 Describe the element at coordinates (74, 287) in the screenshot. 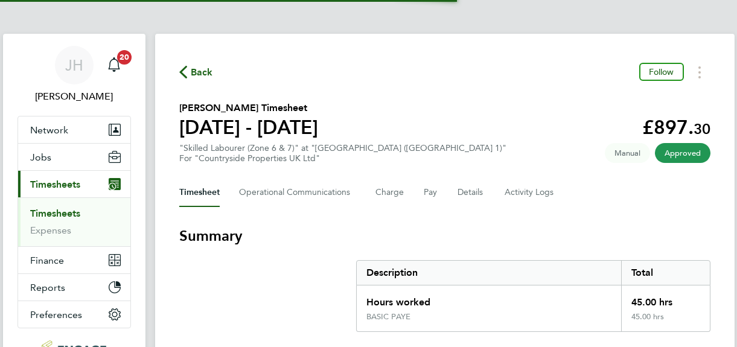

I see `button: Reports` at that location.